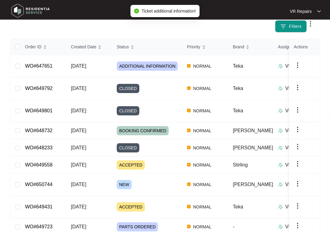 Image resolution: width=330 pixels, height=232 pixels. What do you see at coordinates (147, 66) in the screenshot?
I see `span: ADDITIONAL INFORMATION` at bounding box center [147, 66].